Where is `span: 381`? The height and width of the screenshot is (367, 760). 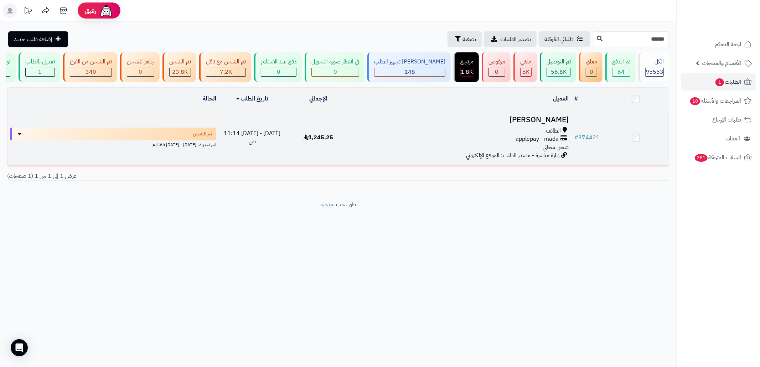
span: 381 is located at coordinates (701, 157).